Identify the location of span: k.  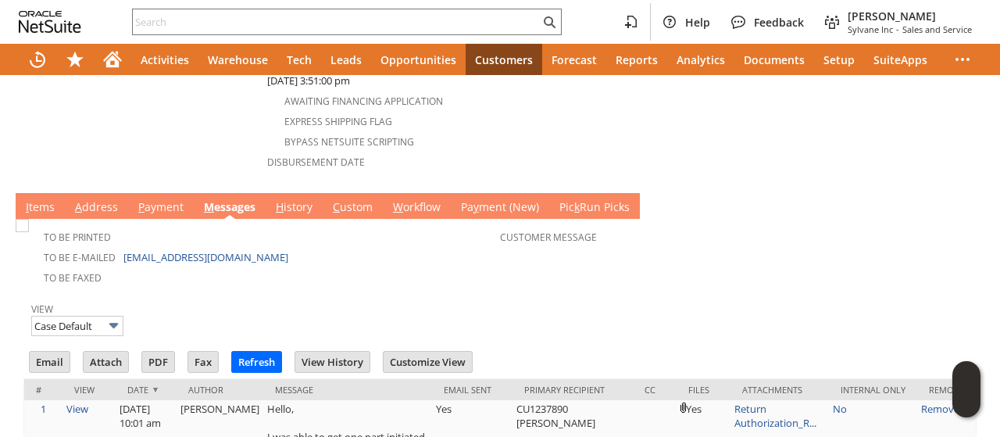
(577, 206).